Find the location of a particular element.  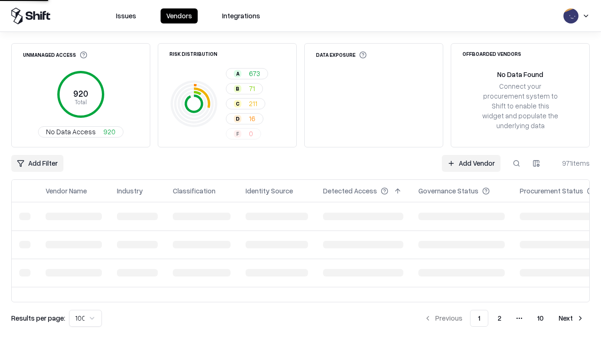

div: Risk Distribution is located at coordinates (194, 54).